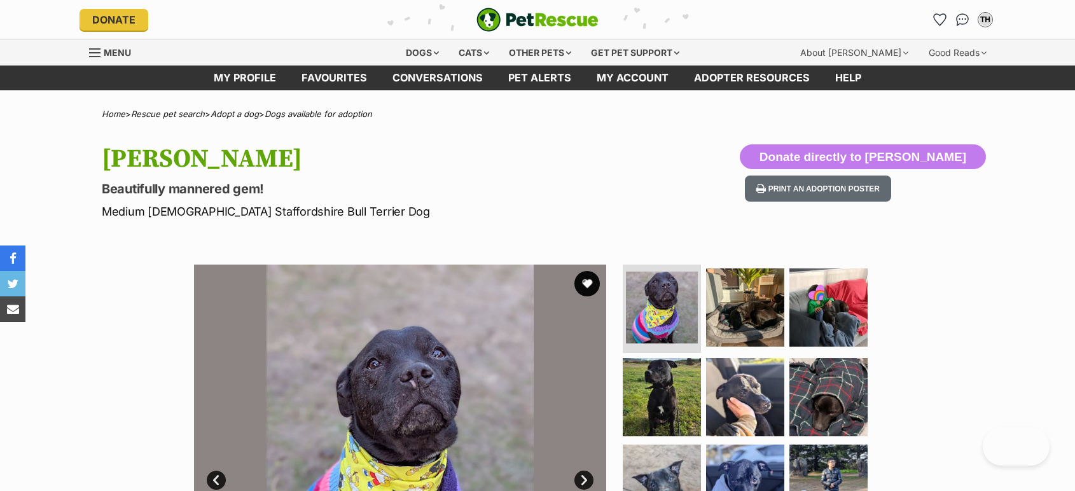  What do you see at coordinates (235, 114) in the screenshot?
I see `a: Adopt a dog` at bounding box center [235, 114].